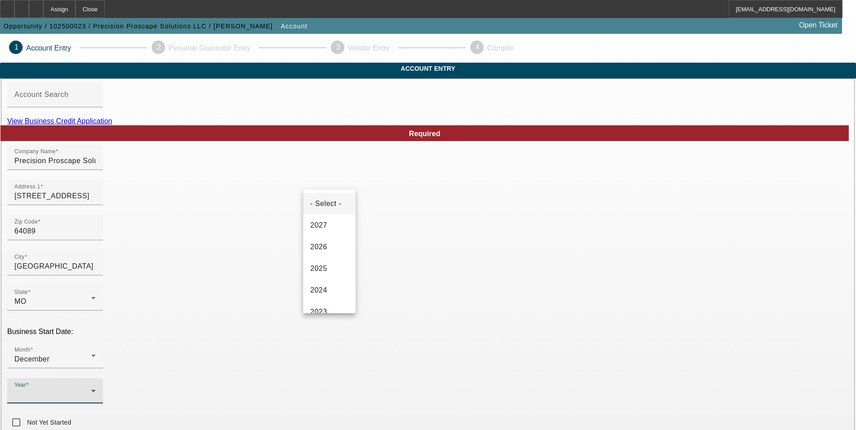  Describe the element at coordinates (319, 312) in the screenshot. I see `span: 2023` at that location.